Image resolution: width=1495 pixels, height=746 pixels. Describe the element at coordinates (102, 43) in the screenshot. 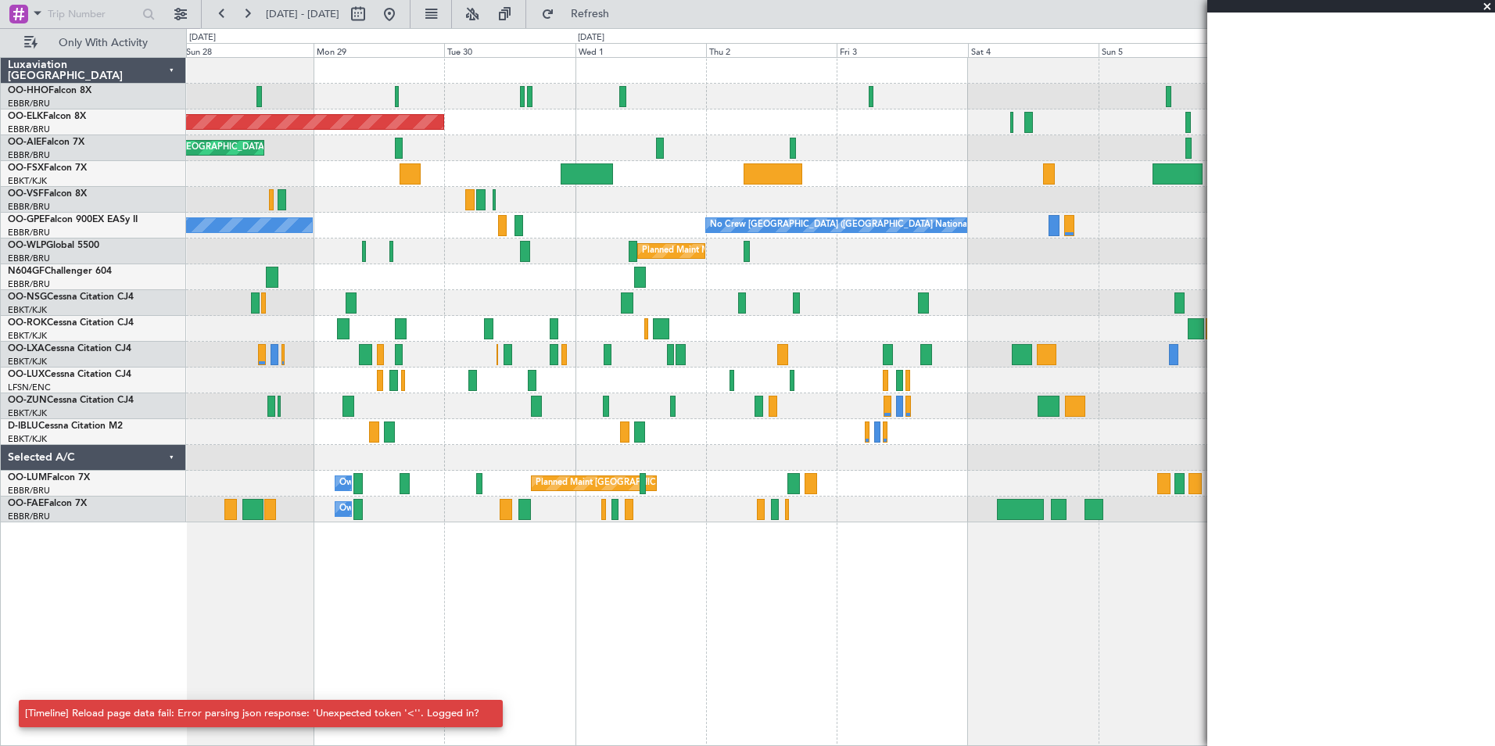

I see `span: Only With Activity` at that location.